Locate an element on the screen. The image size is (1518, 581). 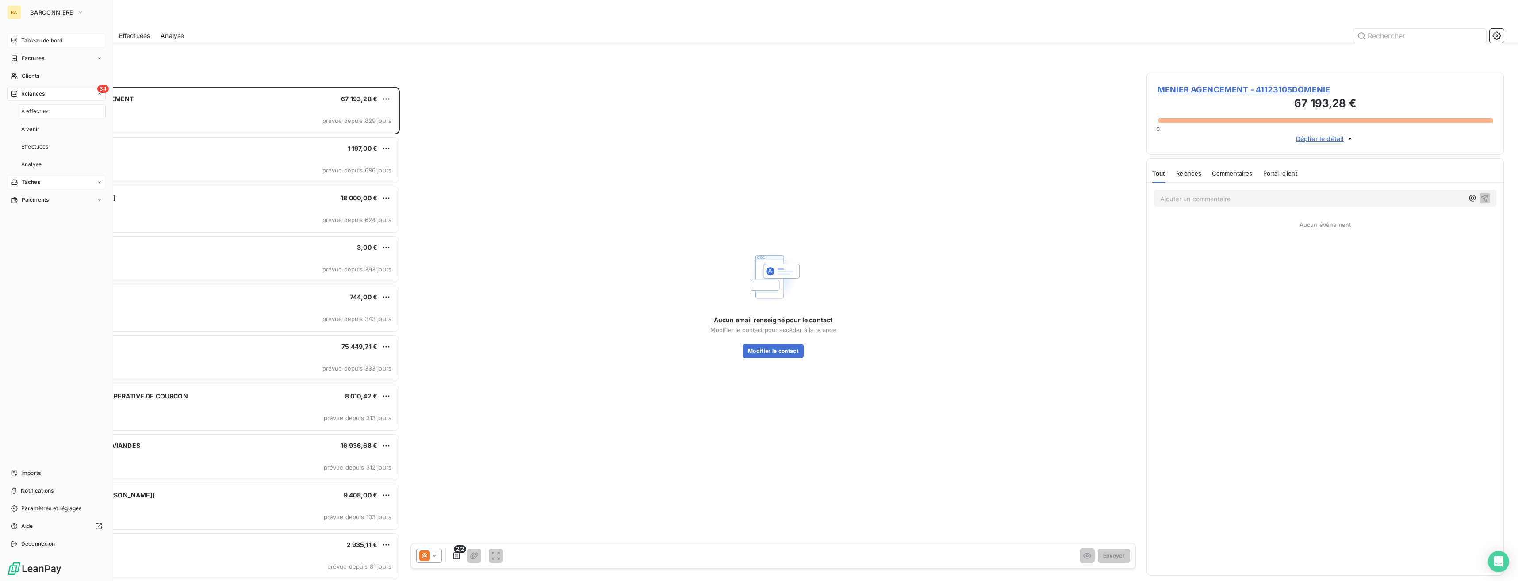
span: Aucun évènement is located at coordinates (1325, 225).